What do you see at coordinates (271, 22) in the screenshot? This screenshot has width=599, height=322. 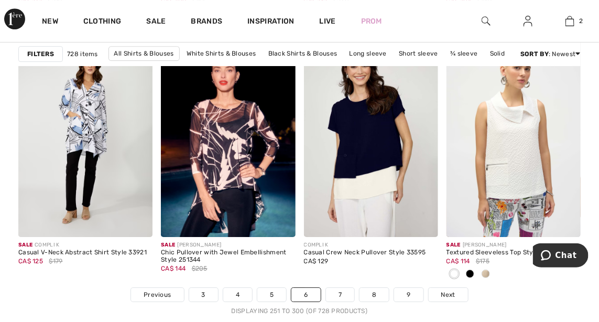 I see `span: Inspiration` at bounding box center [271, 22].